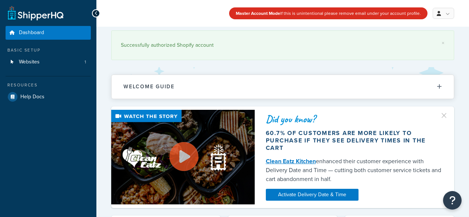 The width and height of the screenshot is (469, 217). I want to click on li: Help Docs, so click(48, 97).